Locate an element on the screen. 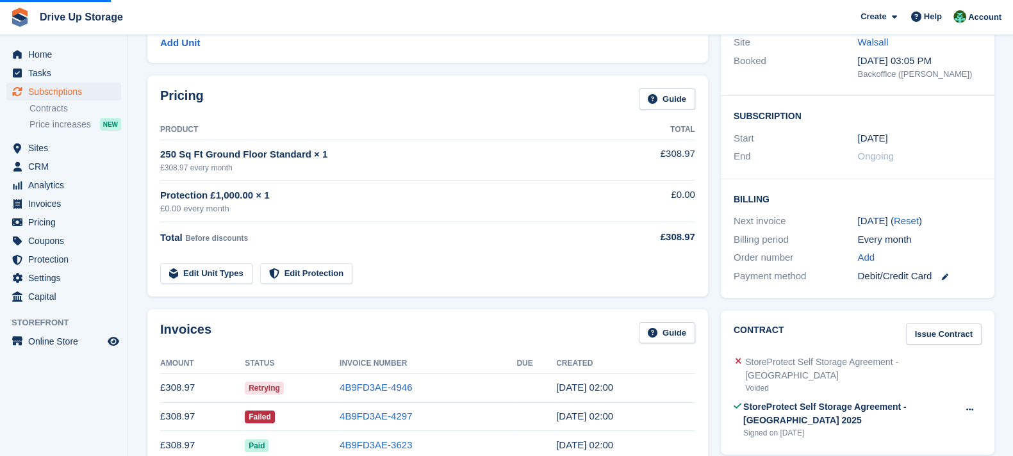 The height and width of the screenshot is (456, 1013). div: Start is located at coordinates (796, 138).